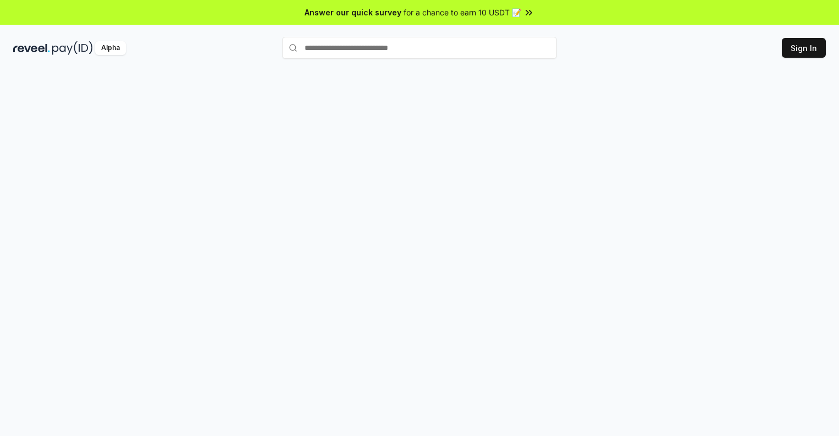 This screenshot has width=839, height=436. Describe the element at coordinates (73, 48) in the screenshot. I see `img: pay_id` at that location.